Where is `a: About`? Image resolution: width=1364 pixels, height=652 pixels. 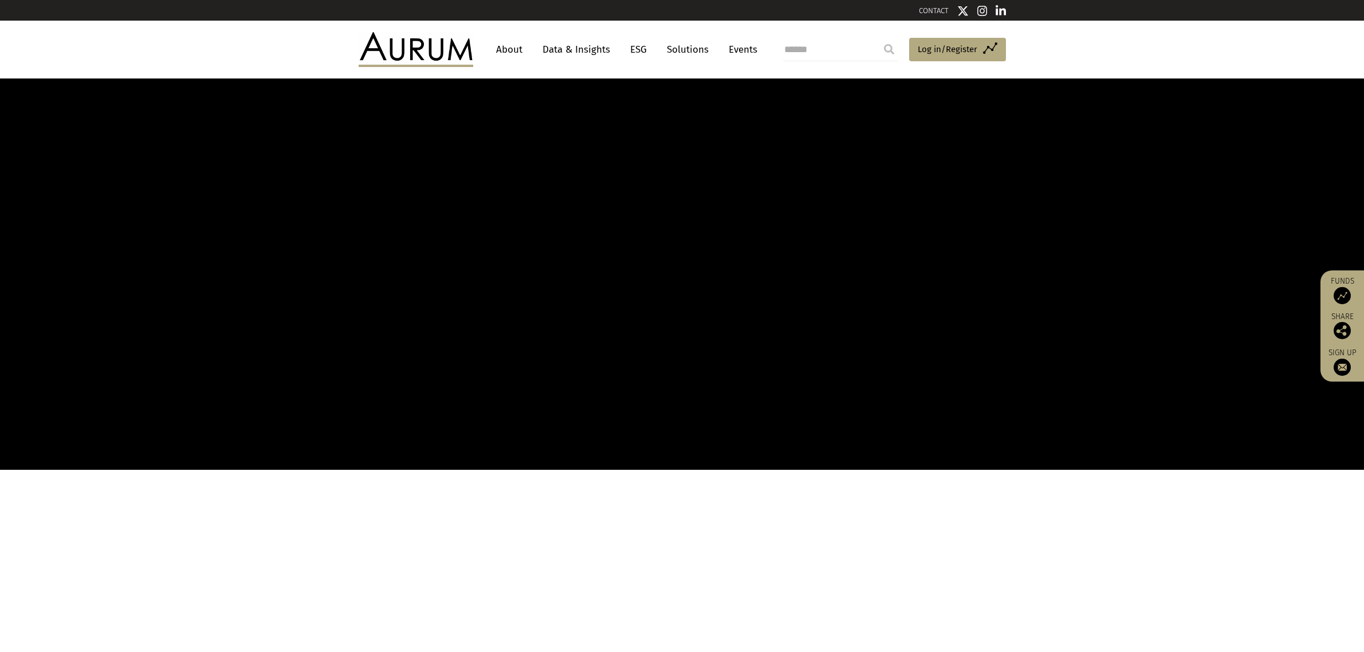 a: About is located at coordinates (509, 49).